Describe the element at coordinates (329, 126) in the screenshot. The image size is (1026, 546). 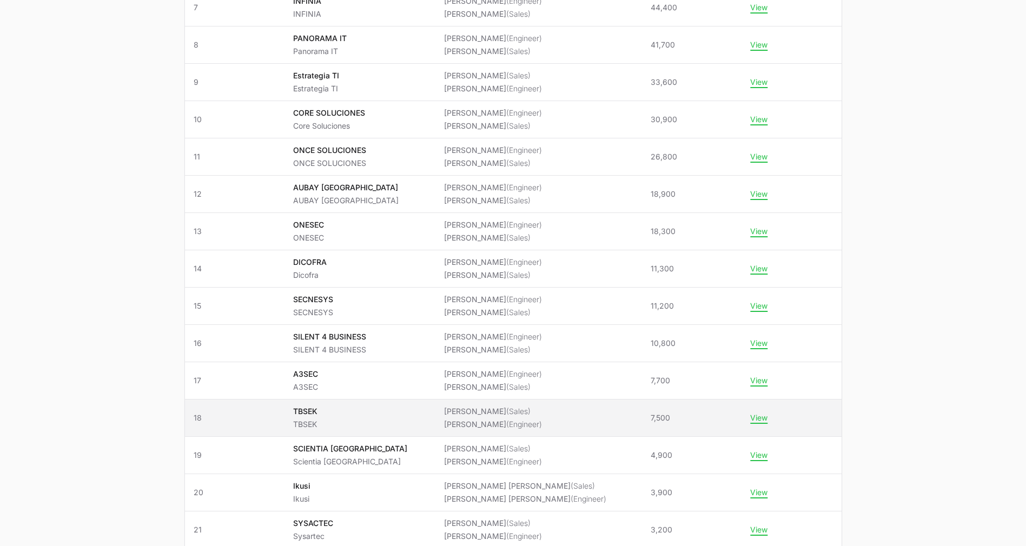
I see `p: Core Soluciones` at that location.